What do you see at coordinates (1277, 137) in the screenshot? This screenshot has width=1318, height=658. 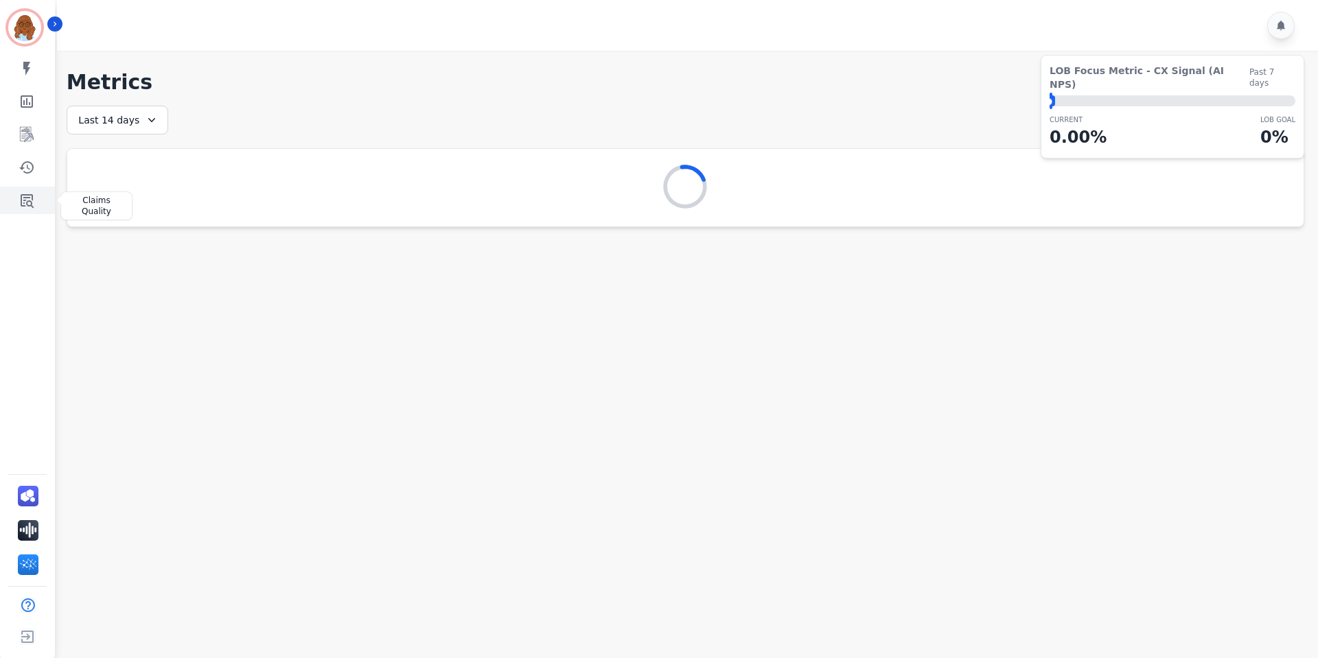 I see `p: 0 %` at bounding box center [1277, 137].